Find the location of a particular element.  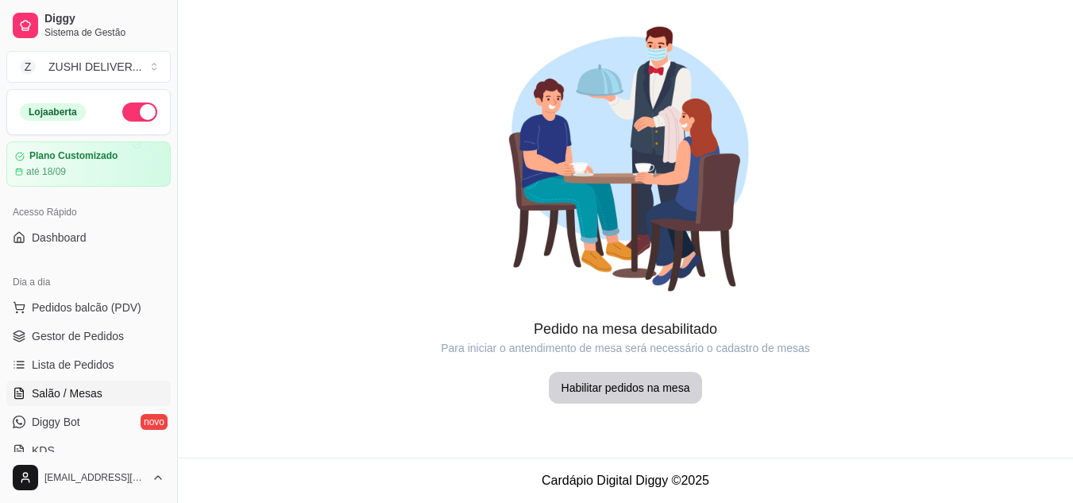

div: Acesso Rápido is located at coordinates (88, 212).